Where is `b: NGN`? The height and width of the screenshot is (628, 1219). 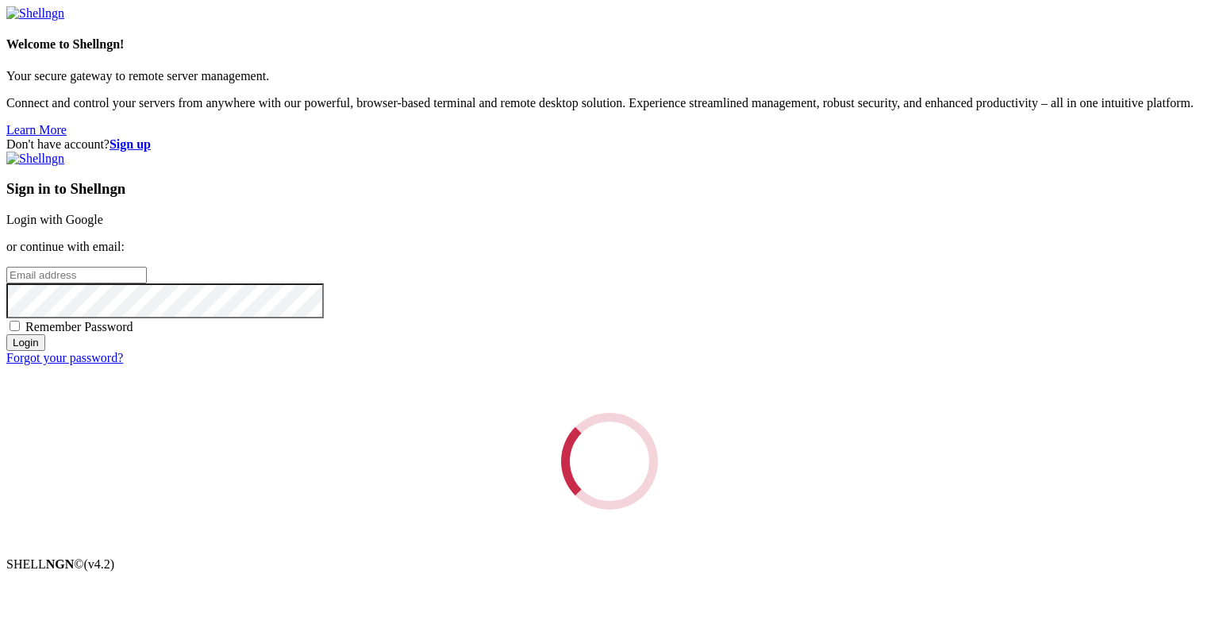
b: NGN is located at coordinates (60, 563).